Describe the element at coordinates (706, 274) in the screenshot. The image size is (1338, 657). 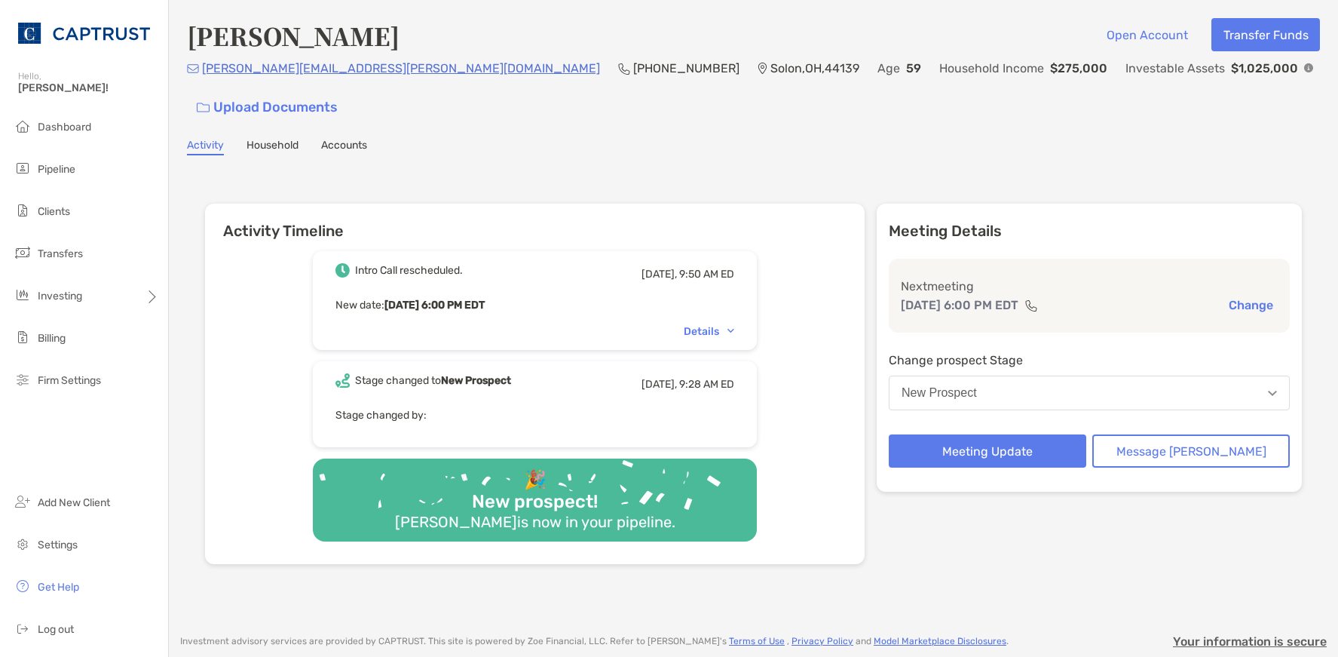
I see `span: 9:50 AM ED` at that location.